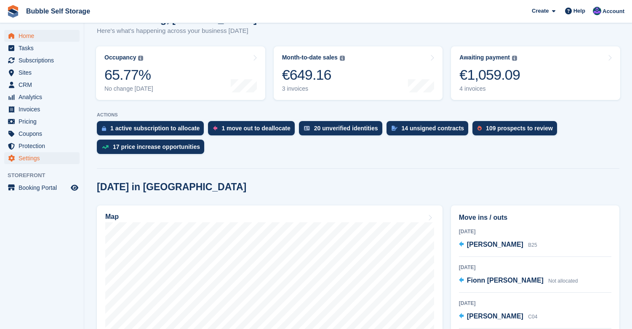  Describe the element at coordinates (517, 130) in the screenshot. I see `a: 109 prospects to review` at that location.